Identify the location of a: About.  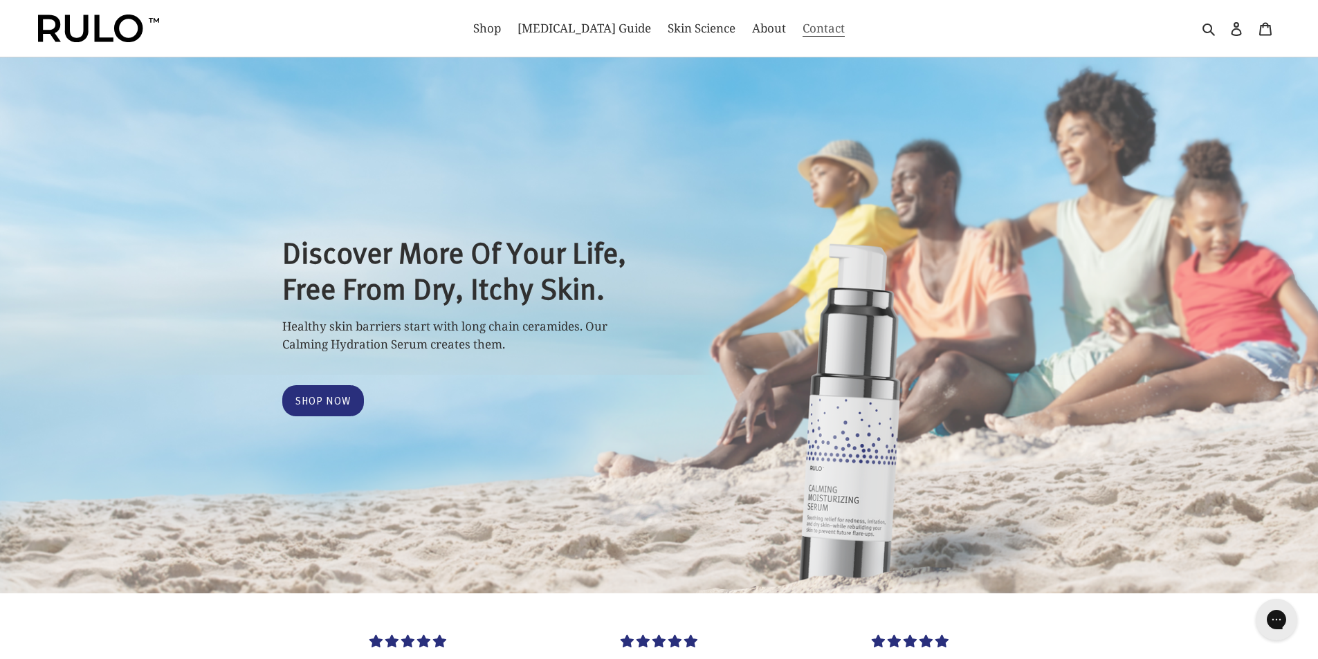
(769, 28).